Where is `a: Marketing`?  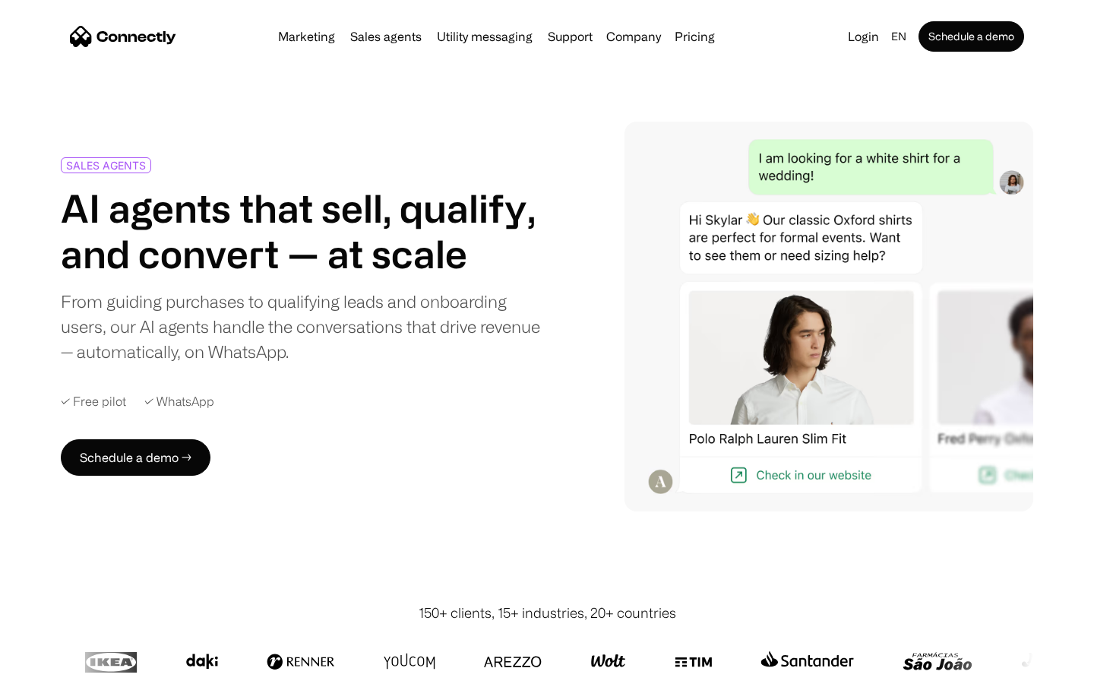
a: Marketing is located at coordinates (306, 36).